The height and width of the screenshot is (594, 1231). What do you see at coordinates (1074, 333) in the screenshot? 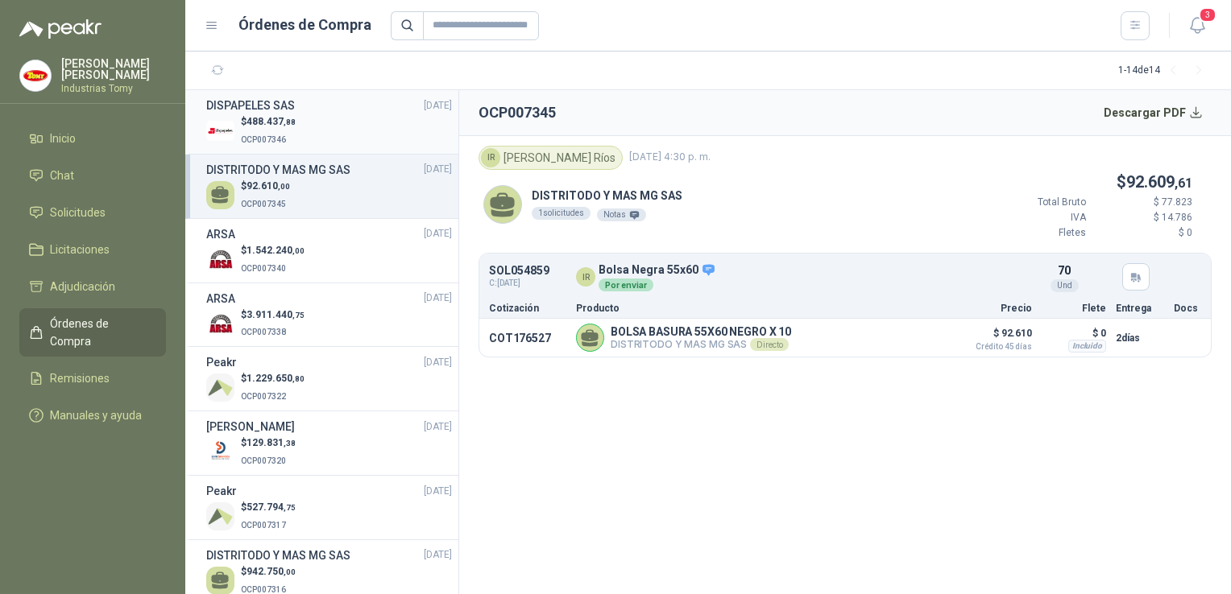
I see `p: $ 0` at bounding box center [1074, 333].